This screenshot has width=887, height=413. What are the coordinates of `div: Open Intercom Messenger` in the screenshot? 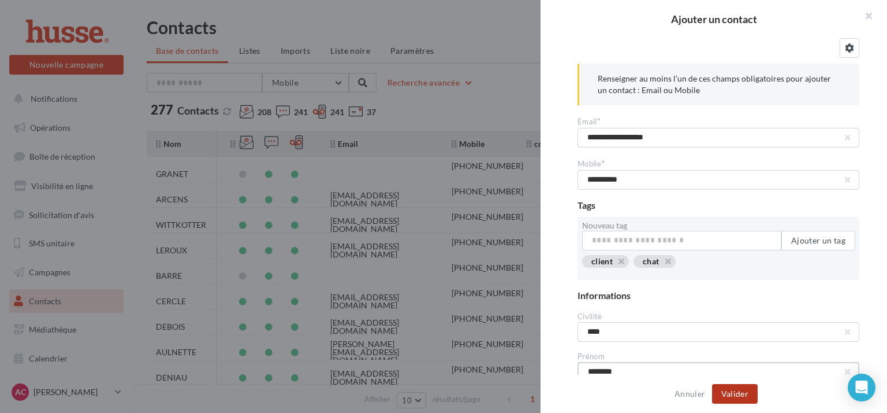 It's located at (862, 387).